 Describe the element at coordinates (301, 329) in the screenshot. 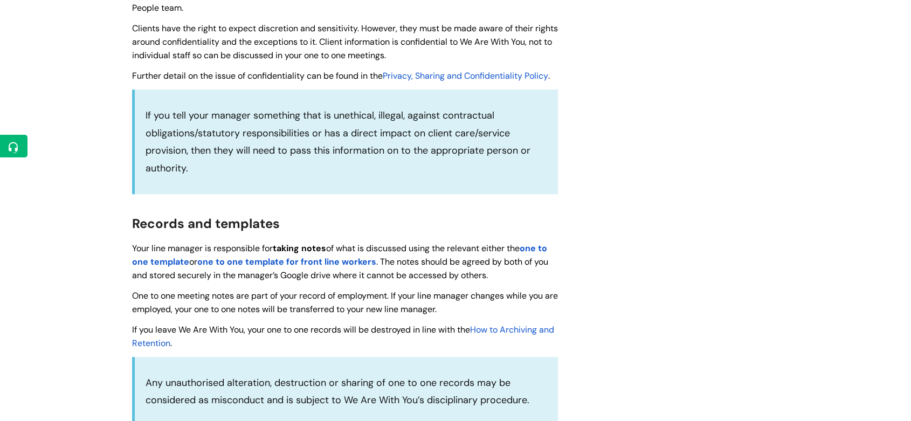

I see `span: If you leave We Are With You, your one to one records will be destroyed in line with the` at that location.